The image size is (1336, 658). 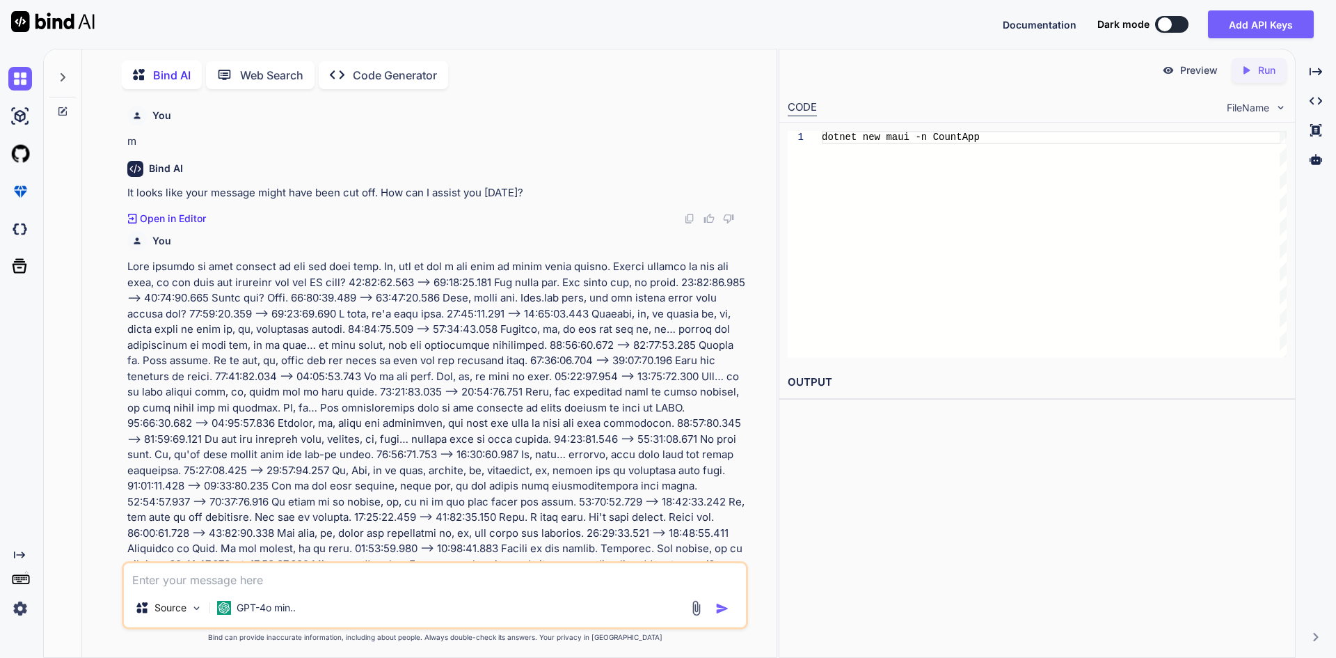 What do you see at coordinates (20, 79) in the screenshot?
I see `img: chat` at bounding box center [20, 79].